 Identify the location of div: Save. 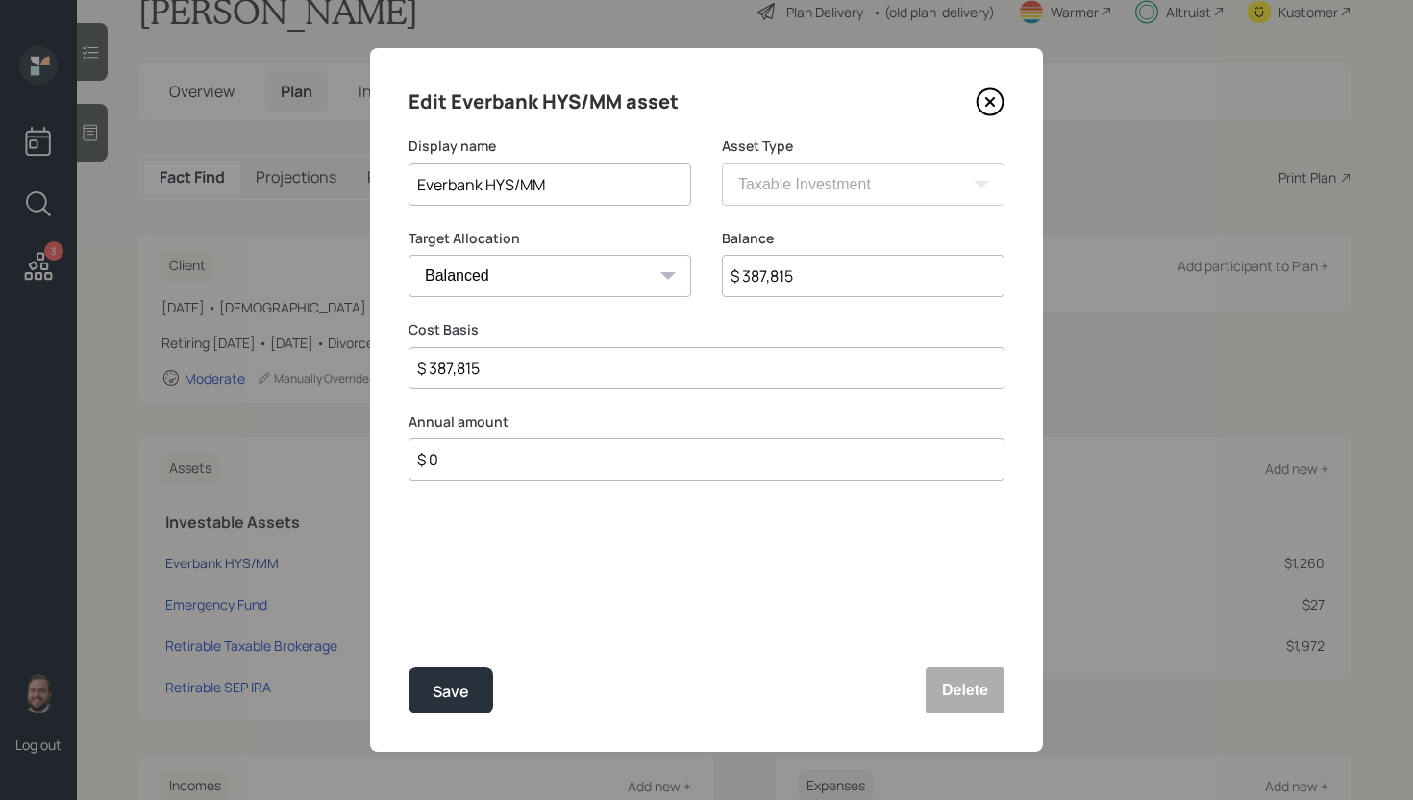
(451, 691).